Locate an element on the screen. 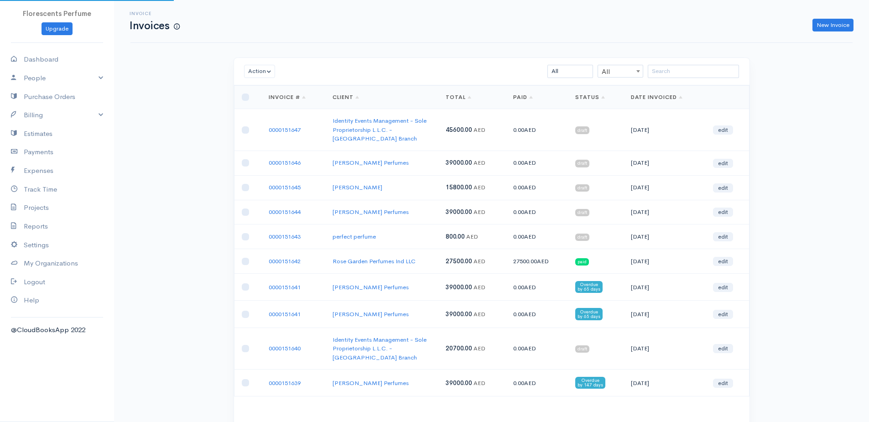 The height and width of the screenshot is (422, 869). a: Rose Garden Perfumes Ind LLC is located at coordinates (374, 261).